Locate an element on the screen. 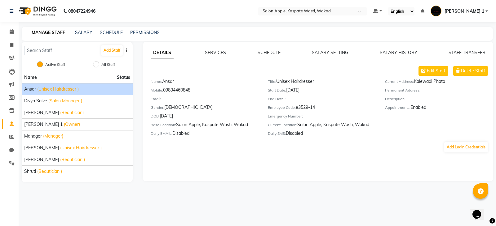 Image resolution: width=496 pixels, height=226 pixels. label: Title: is located at coordinates (272, 82).